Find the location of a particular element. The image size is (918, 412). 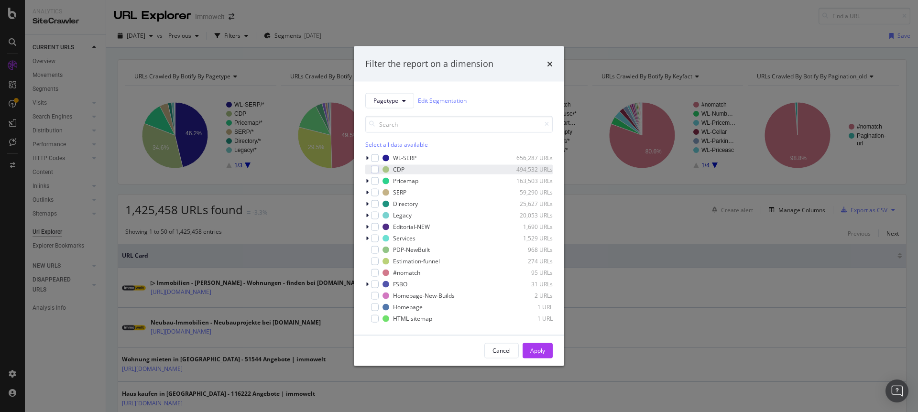

a: Edit Segmentation is located at coordinates (442, 100).